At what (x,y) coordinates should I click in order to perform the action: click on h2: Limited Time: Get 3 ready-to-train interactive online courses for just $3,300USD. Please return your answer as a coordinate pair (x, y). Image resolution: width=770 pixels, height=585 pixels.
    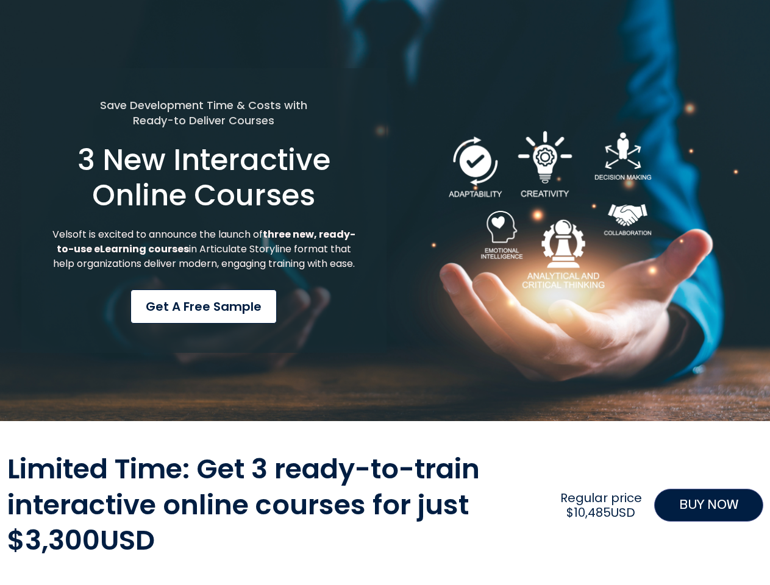
    Looking at the image, I should click on (278, 506).